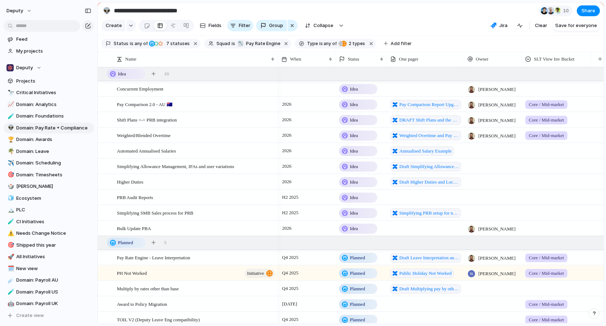  Describe the element at coordinates (290, 197) in the screenshot. I see `span: H2 2025` at that location.